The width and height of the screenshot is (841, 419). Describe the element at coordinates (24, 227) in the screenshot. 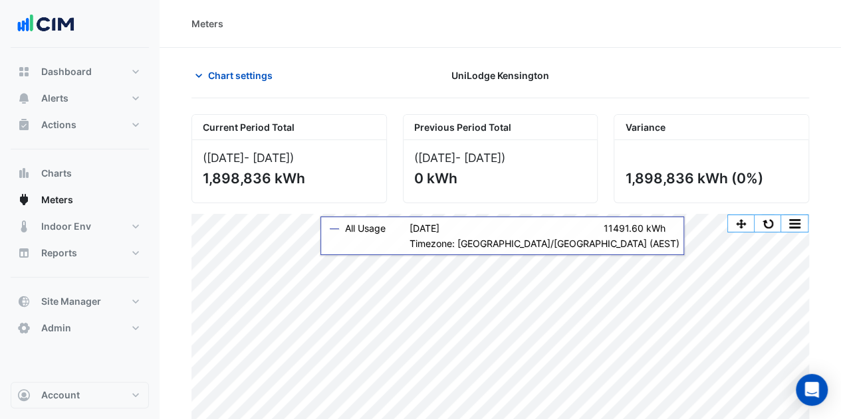

I see `app-icon: Indoor Env` at that location.